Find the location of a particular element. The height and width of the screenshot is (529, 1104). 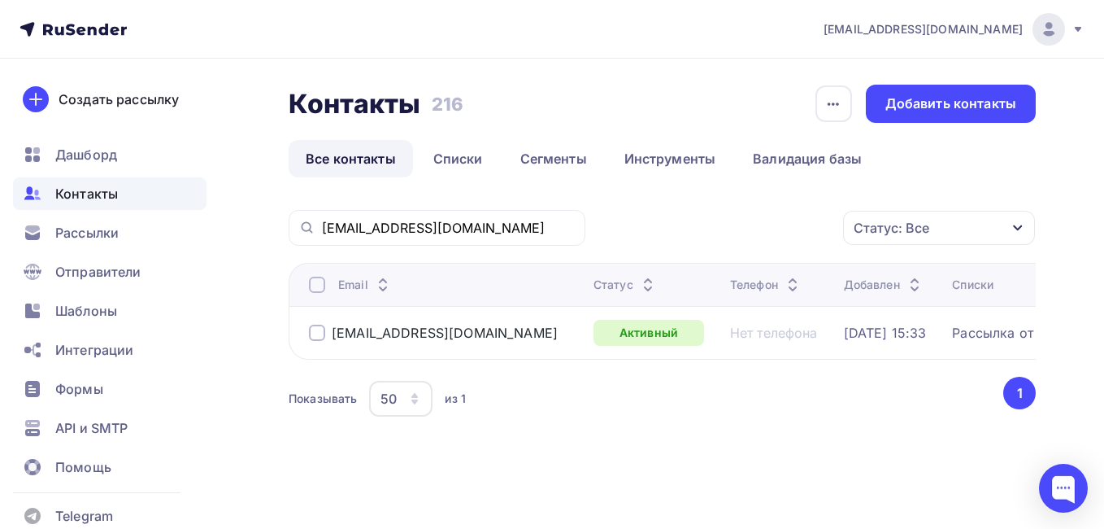

span: Помощь is located at coordinates (83, 467).